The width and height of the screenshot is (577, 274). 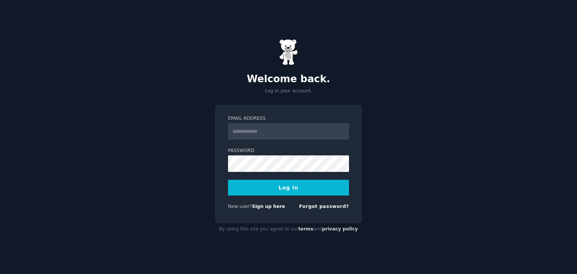 What do you see at coordinates (289, 230) in the screenshot?
I see `div: By using this site you agree to our and` at bounding box center [289, 230].